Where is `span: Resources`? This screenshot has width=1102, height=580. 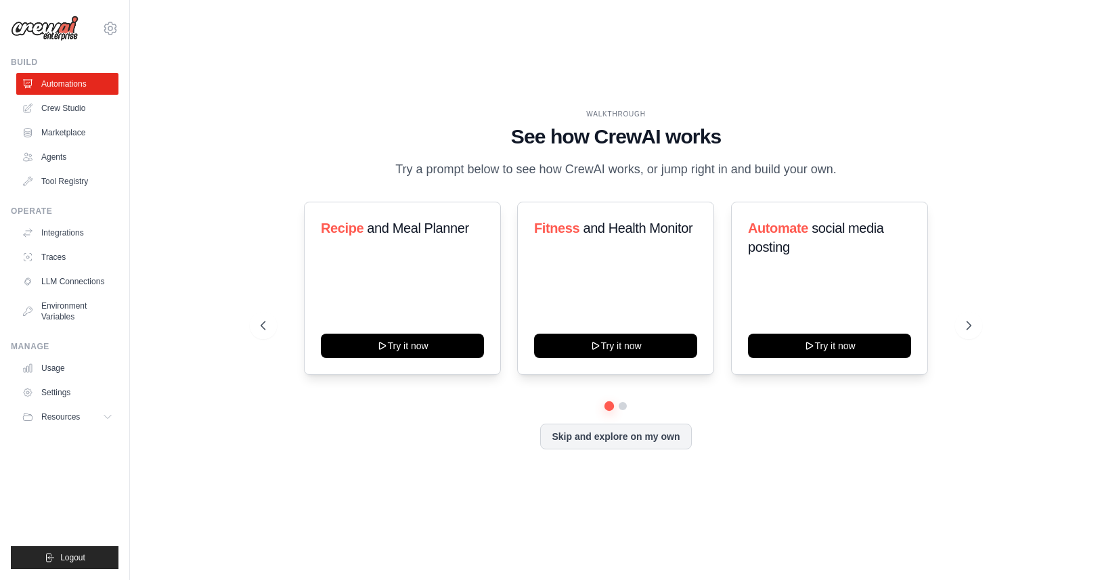
span: Resources is located at coordinates (60, 417).